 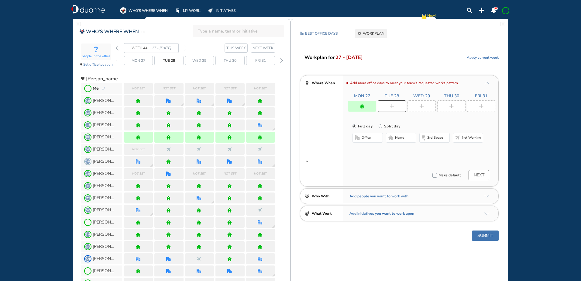 I want to click on input: Type a name, team or initiative, so click(x=240, y=31).